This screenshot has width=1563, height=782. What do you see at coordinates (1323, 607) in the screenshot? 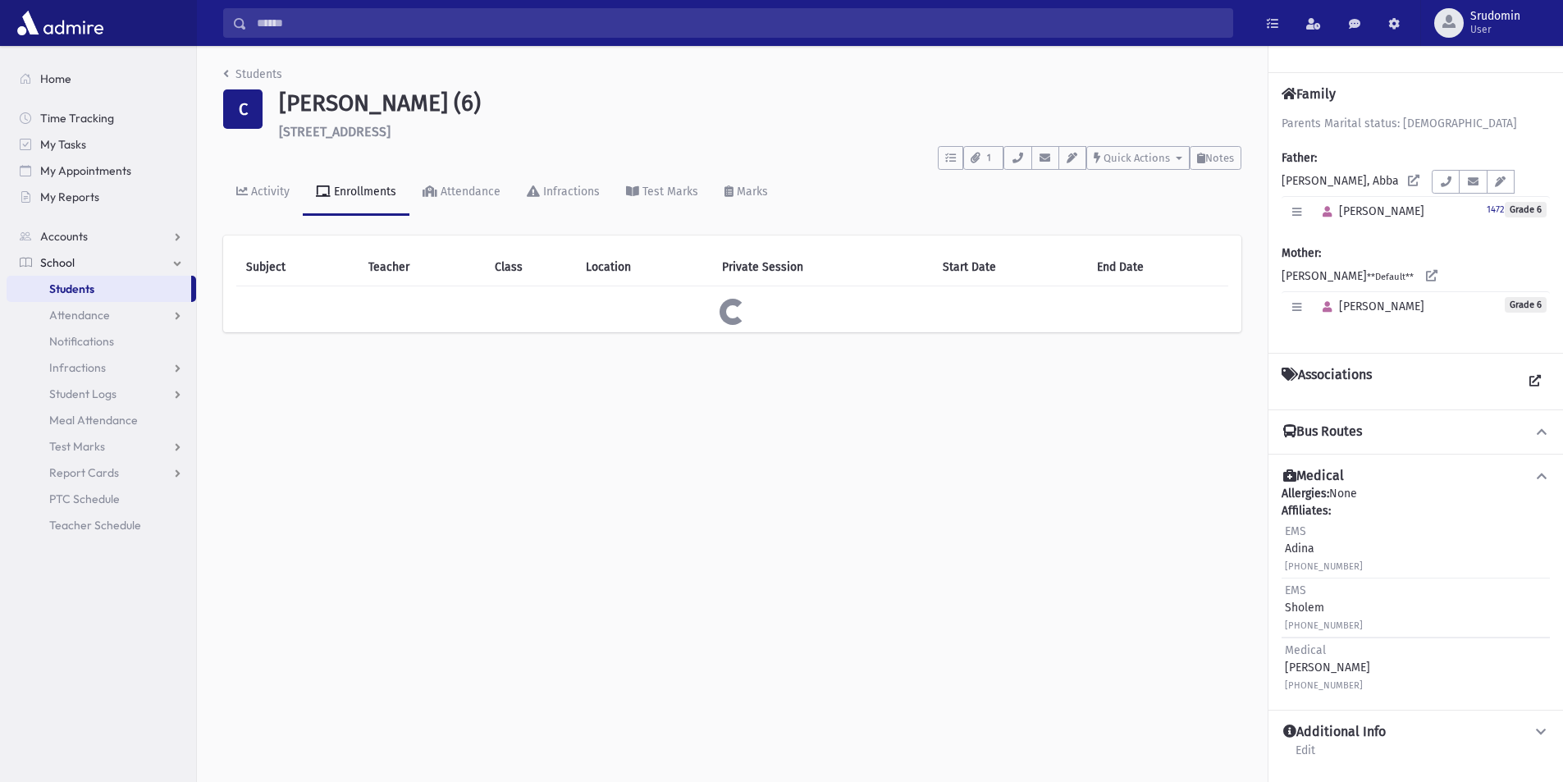
I see `div: Sholem` at bounding box center [1323, 607].